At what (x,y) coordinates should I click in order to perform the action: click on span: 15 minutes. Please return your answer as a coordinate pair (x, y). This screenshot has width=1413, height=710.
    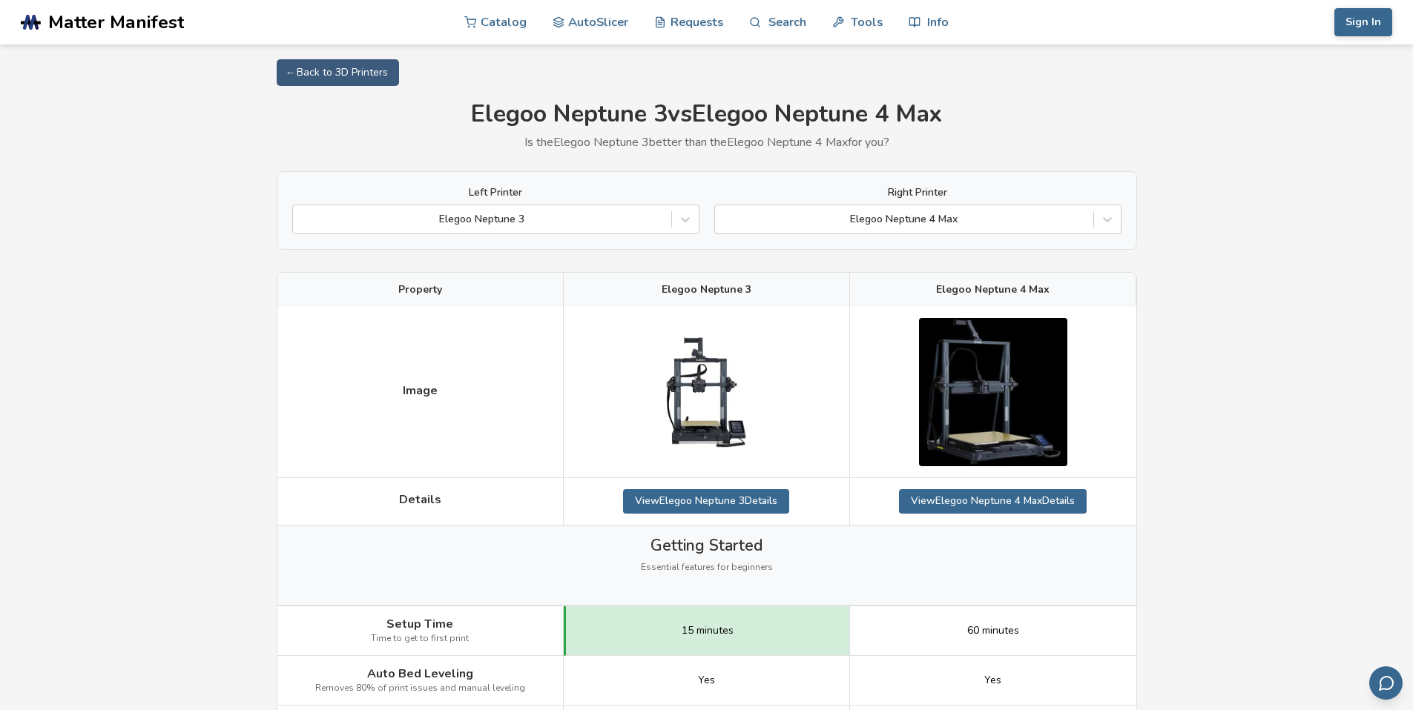
    Looking at the image, I should click on (707, 631).